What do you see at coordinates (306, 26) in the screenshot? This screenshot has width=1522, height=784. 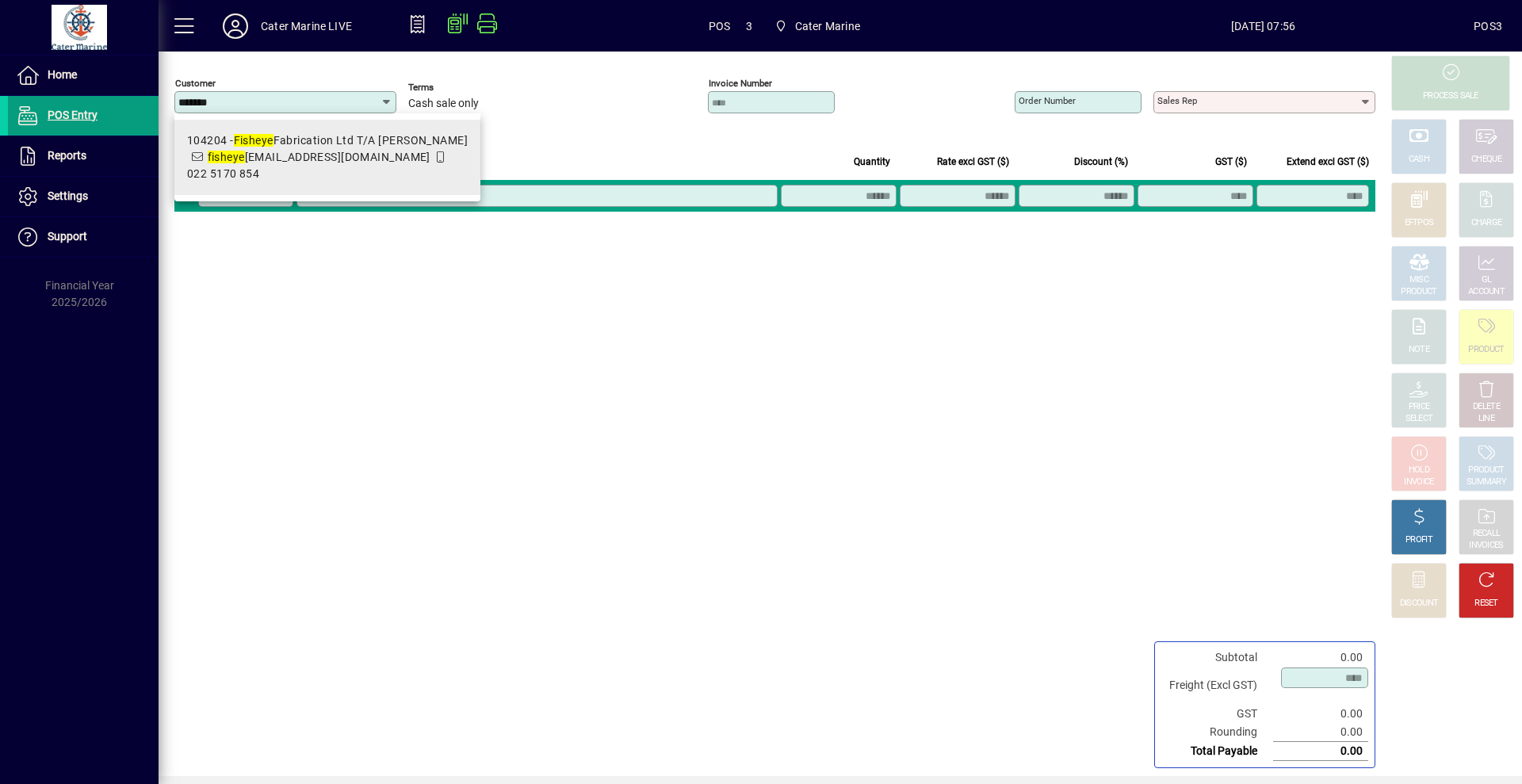 I see `div: Cater Marine LIVE` at bounding box center [306, 26].